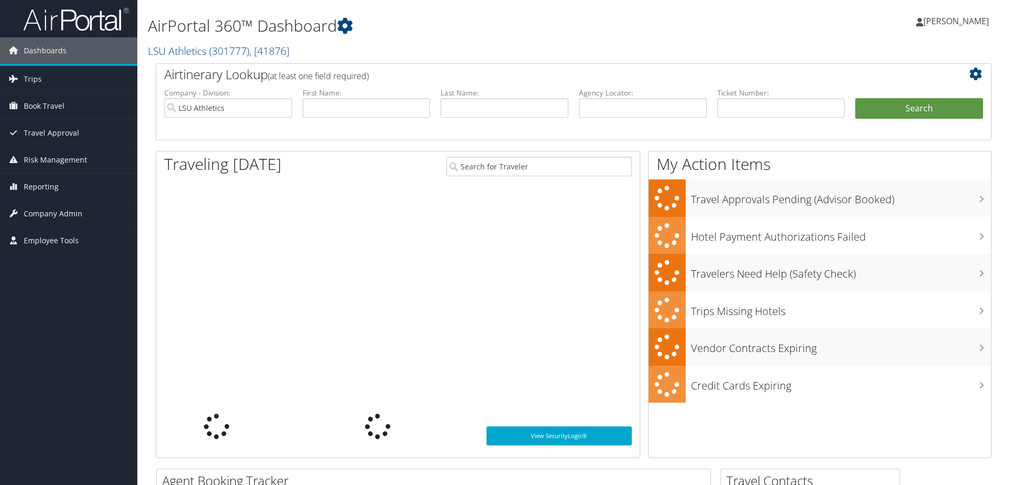 This screenshot has height=485, width=1010. What do you see at coordinates (819, 198) in the screenshot?
I see `a: Travel Approvals Pending (Advisor Booked)` at bounding box center [819, 198].